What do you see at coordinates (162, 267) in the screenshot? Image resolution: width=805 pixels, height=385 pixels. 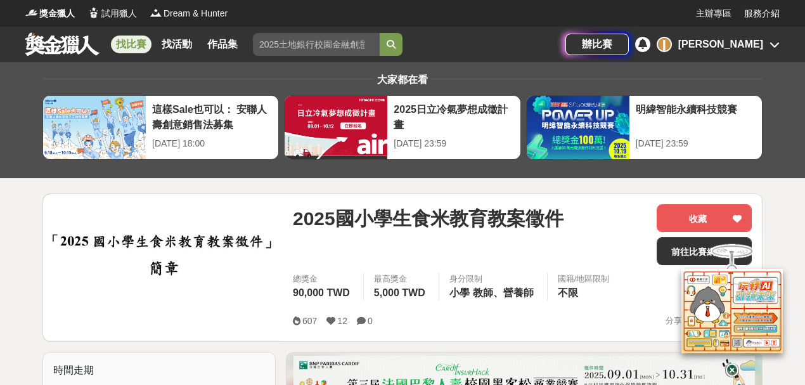 I see `img: Cover Image` at bounding box center [162, 267].